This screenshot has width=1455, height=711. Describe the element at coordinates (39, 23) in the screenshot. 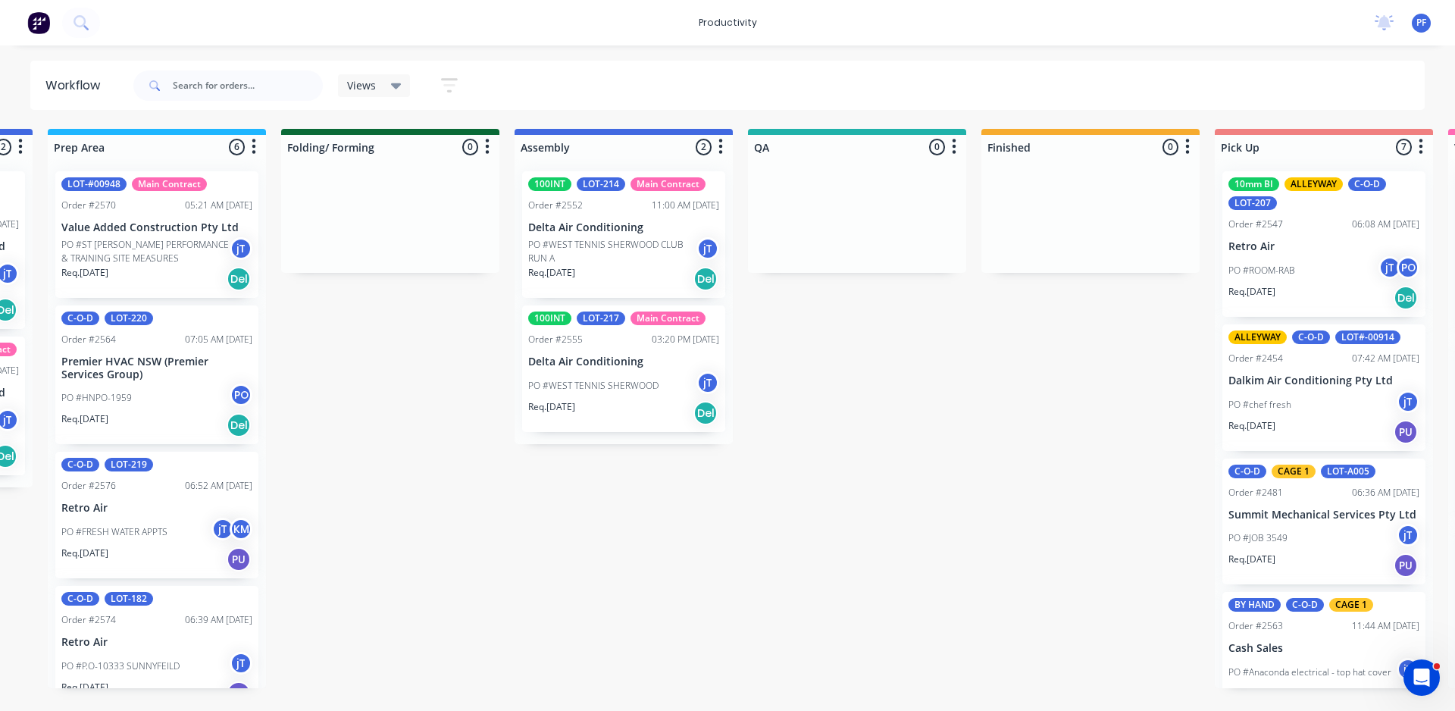

I see `img: Factory` at that location.